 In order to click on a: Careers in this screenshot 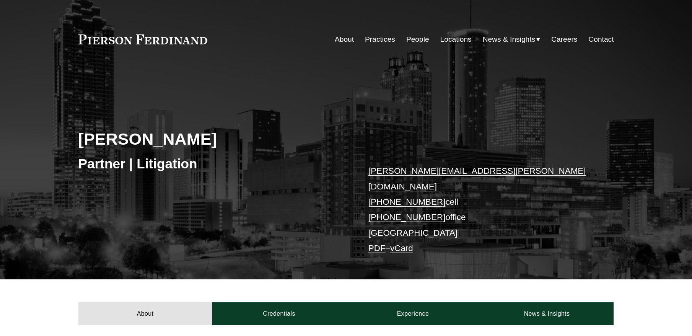, I will do `click(564, 39)`.